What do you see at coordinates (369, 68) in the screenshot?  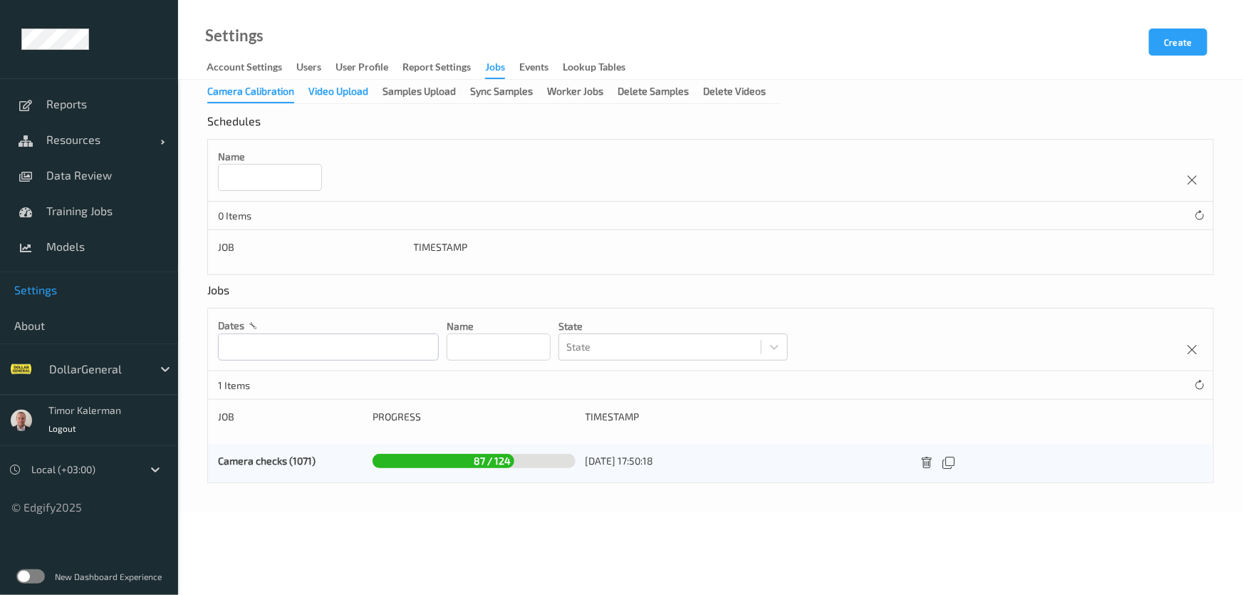 I see `a: User Profile` at bounding box center [369, 68].